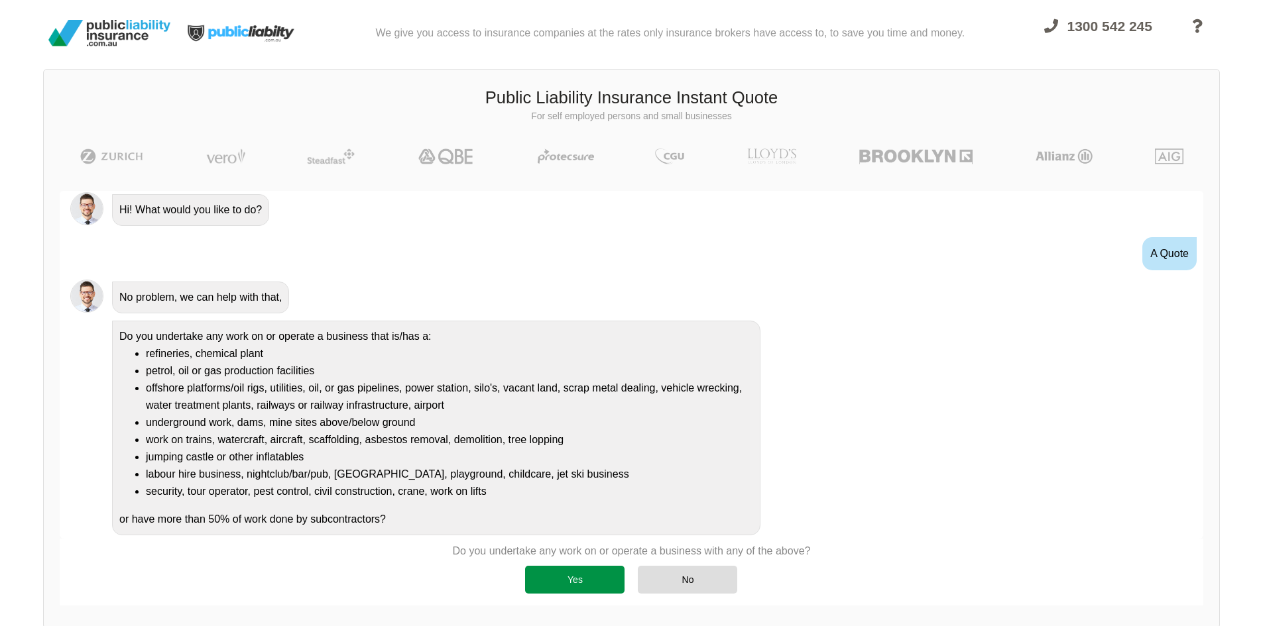 The width and height of the screenshot is (1263, 626). Describe the element at coordinates (190, 210) in the screenshot. I see `div: Hi! What would you like to do?` at that location.